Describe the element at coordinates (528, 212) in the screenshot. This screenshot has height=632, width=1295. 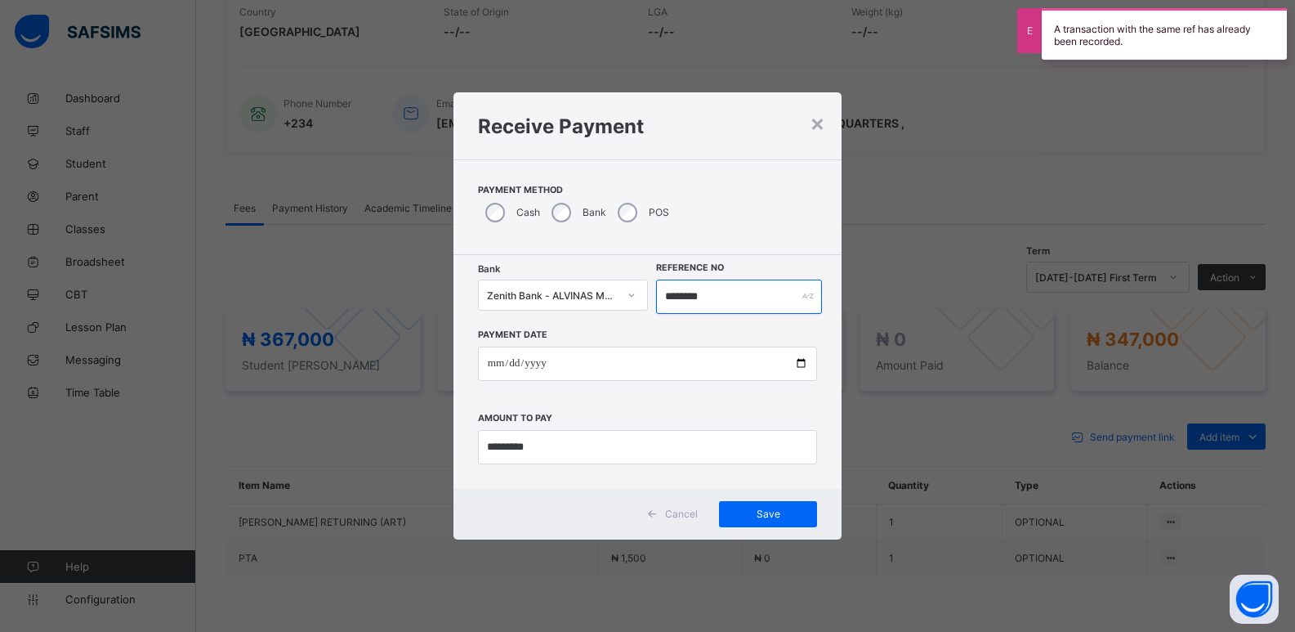
I see `label: Cash` at that location.